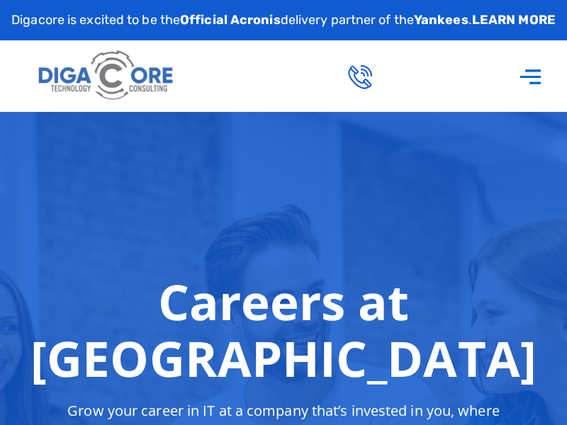 The width and height of the screenshot is (567, 425). Describe the element at coordinates (284, 20) in the screenshot. I see `p: Digacore is excited to be the delivery partner of the .` at that location.